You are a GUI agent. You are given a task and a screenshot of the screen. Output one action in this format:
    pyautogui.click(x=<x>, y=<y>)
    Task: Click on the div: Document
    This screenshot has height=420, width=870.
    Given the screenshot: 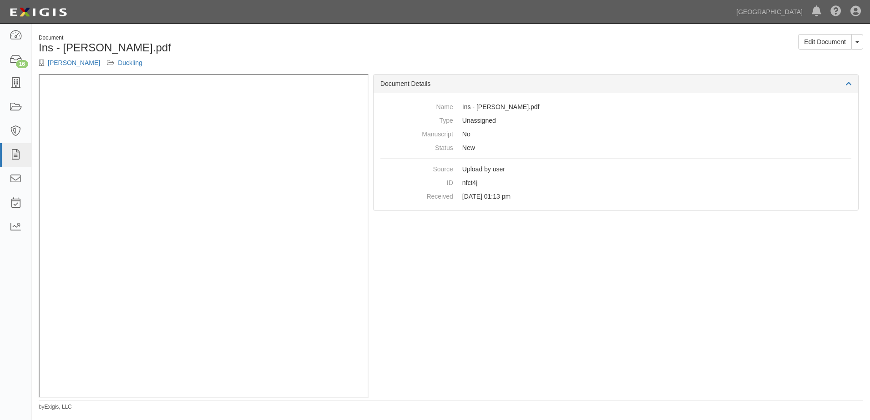 What is the action you would take?
    pyautogui.click(x=241, y=38)
    